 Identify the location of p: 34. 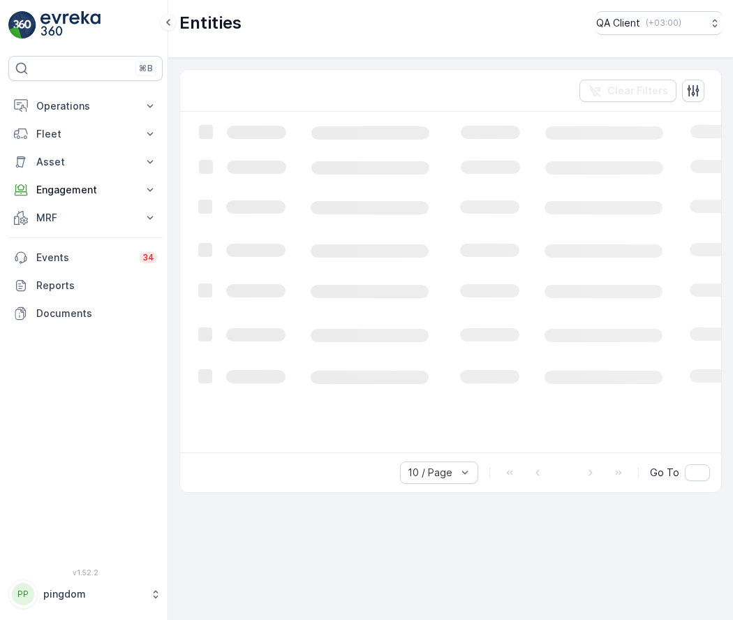
(148, 258).